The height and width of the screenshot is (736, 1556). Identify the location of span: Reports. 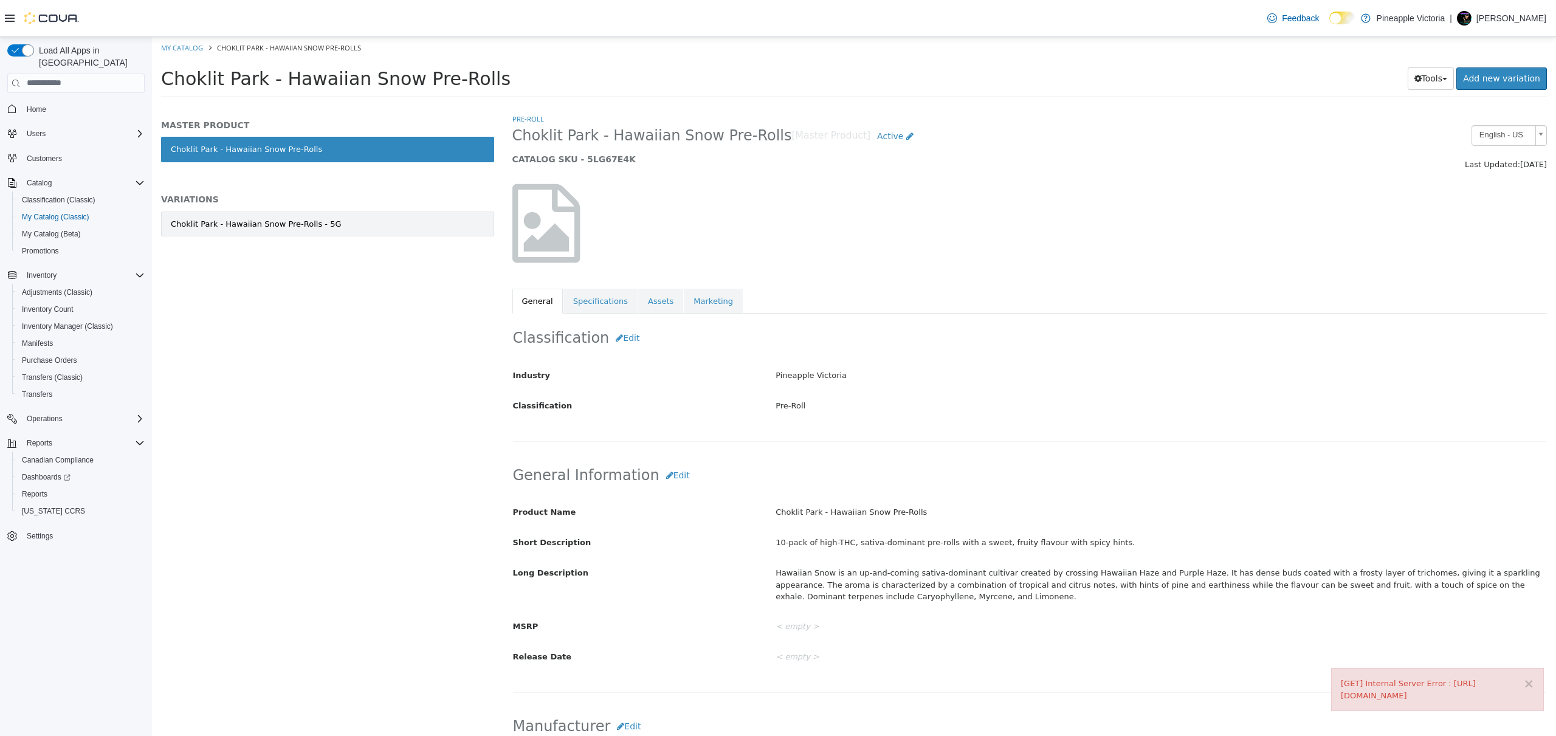
(83, 443).